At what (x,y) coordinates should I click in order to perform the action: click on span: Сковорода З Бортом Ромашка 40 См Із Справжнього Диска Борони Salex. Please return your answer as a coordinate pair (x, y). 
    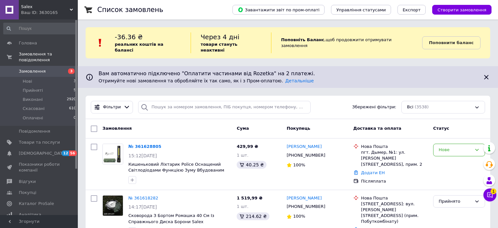
    Looking at the image, I should click on (171, 219).